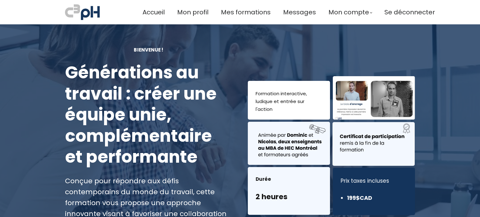 The image size is (480, 217). What do you see at coordinates (364, 181) in the screenshot?
I see `font: Prix ​​taxes incluses` at bounding box center [364, 181].